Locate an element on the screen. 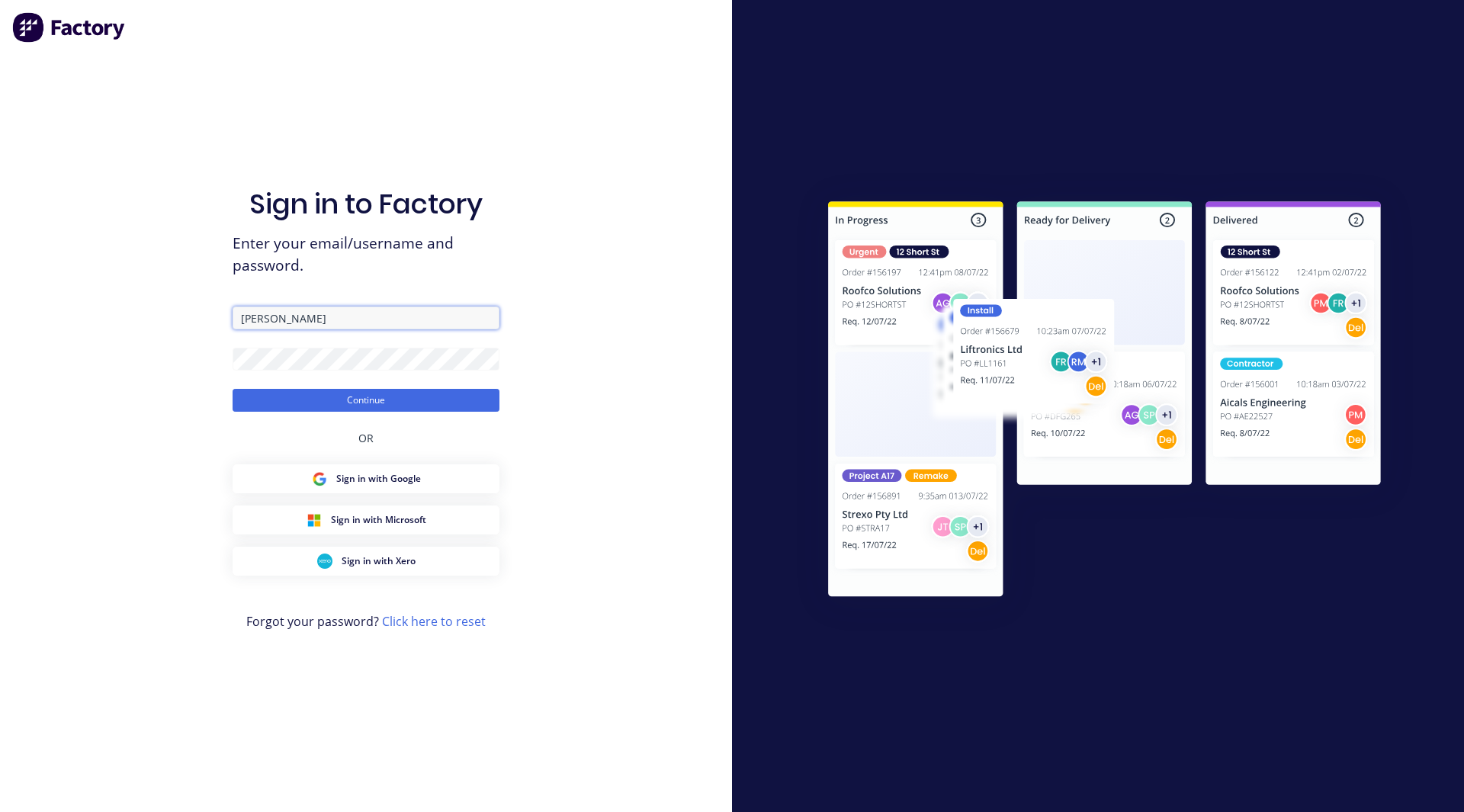 The height and width of the screenshot is (812, 1464). input: Email/Username is located at coordinates (366, 318).